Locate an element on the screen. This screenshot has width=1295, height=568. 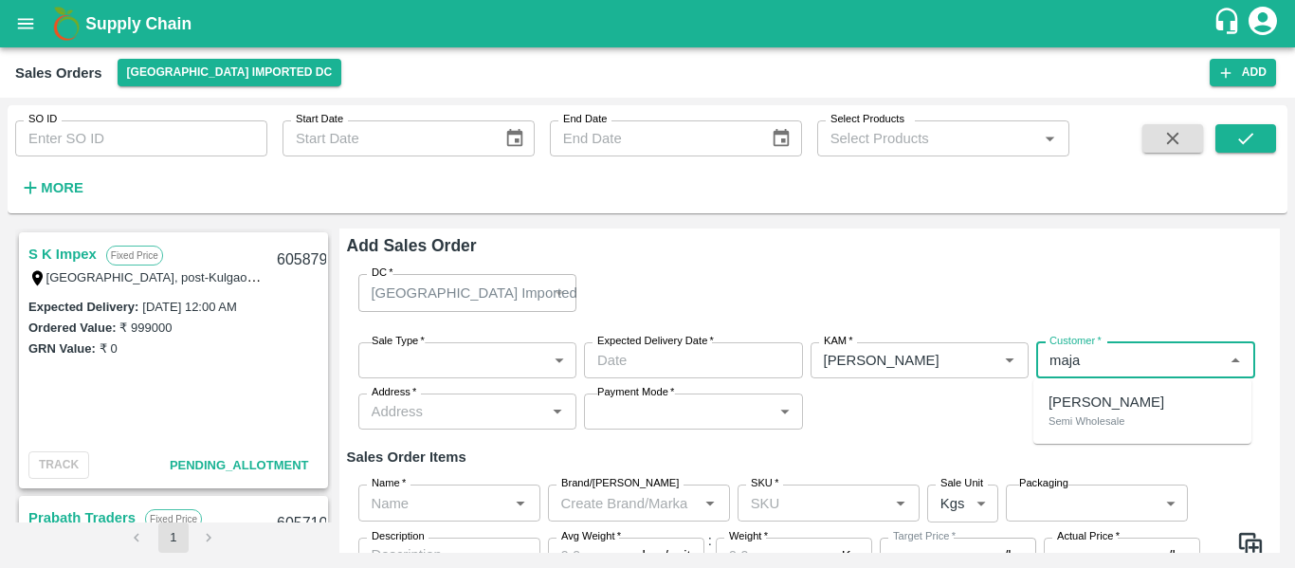
b: Supply Chain is located at coordinates (138, 24).